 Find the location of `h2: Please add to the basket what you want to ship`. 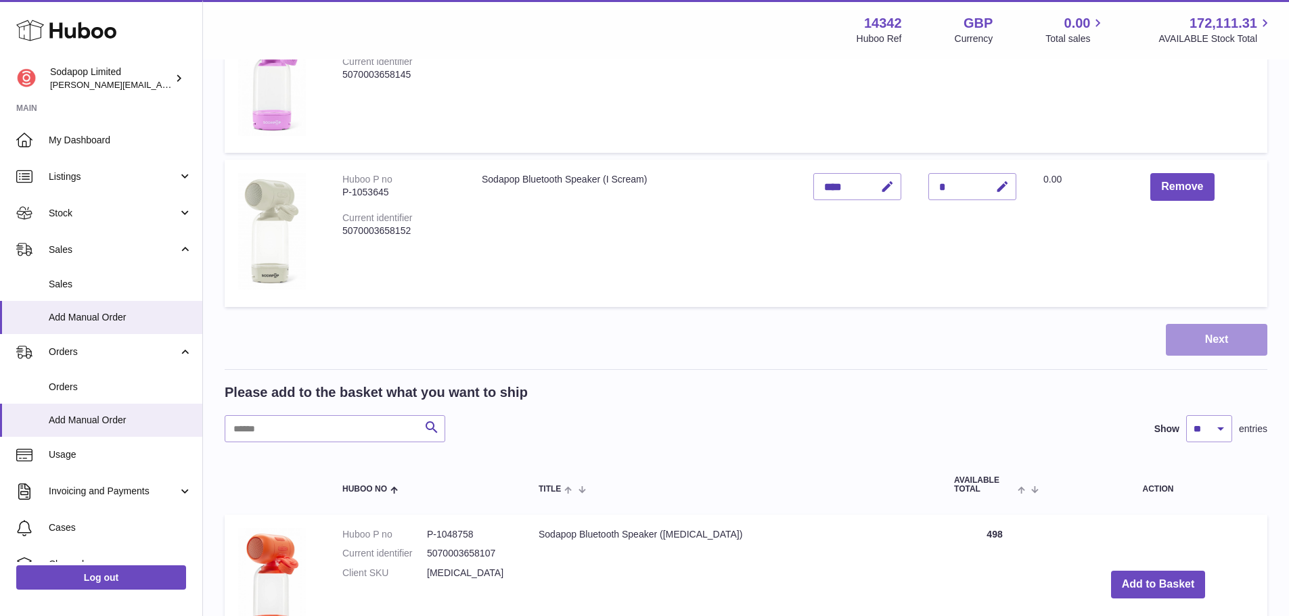

h2: Please add to the basket what you want to ship is located at coordinates (376, 392).